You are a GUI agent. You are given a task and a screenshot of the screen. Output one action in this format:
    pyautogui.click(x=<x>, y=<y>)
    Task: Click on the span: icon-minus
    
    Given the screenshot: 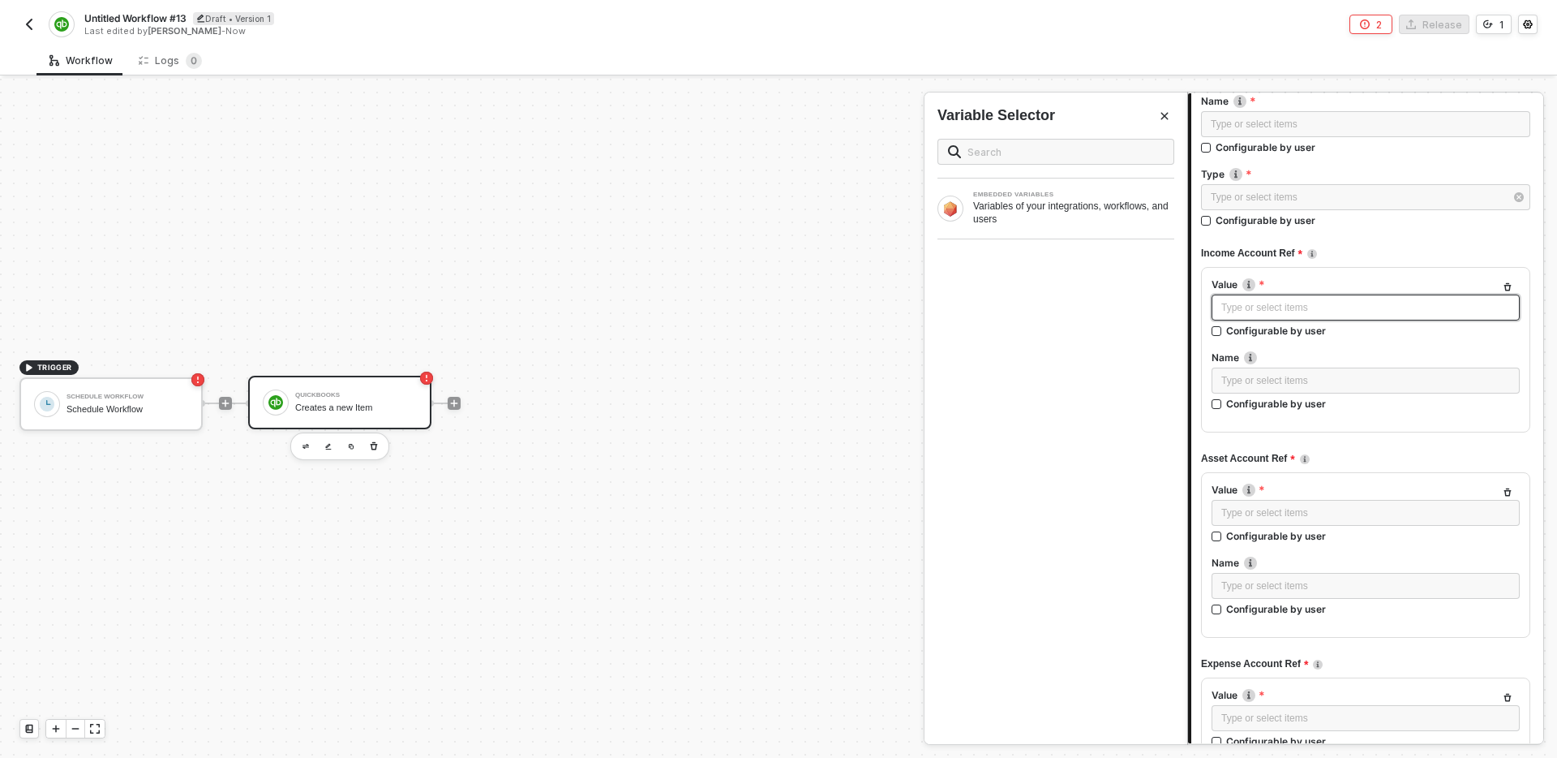 What is the action you would take?
    pyautogui.click(x=75, y=728)
    